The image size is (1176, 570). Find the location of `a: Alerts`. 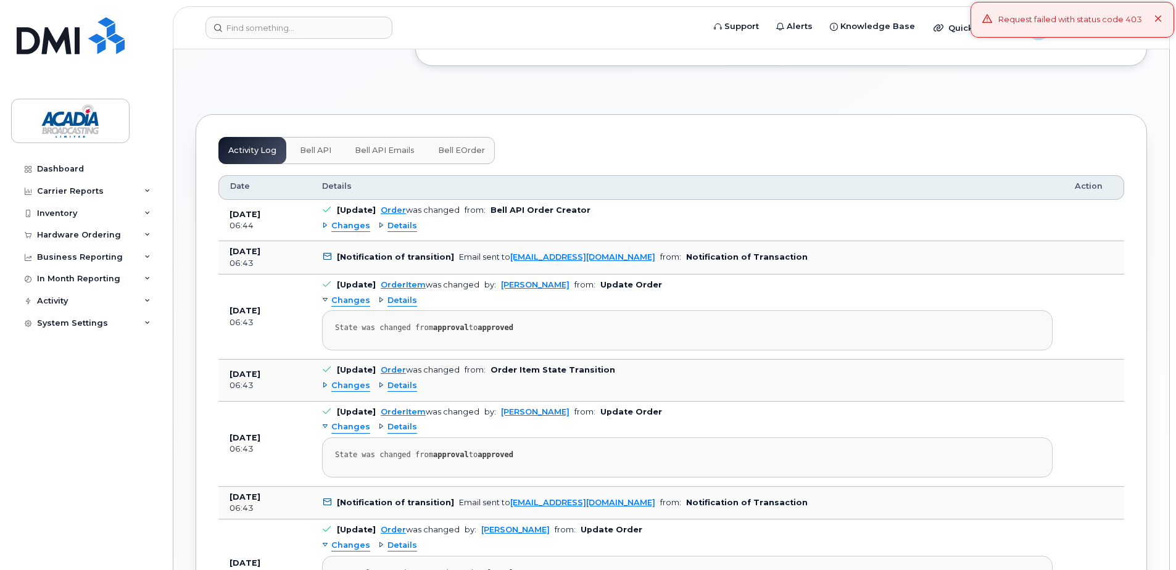

a: Alerts is located at coordinates (794, 27).